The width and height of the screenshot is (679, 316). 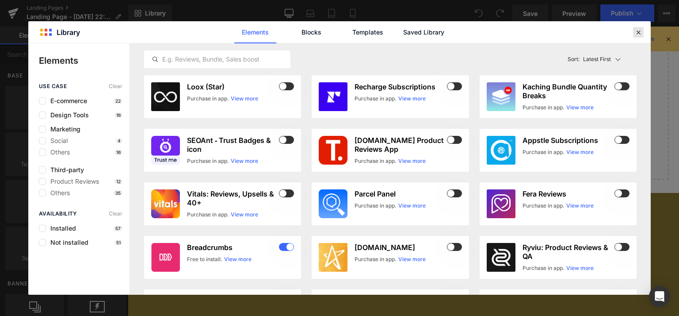 I want to click on p: 35, so click(x=118, y=193).